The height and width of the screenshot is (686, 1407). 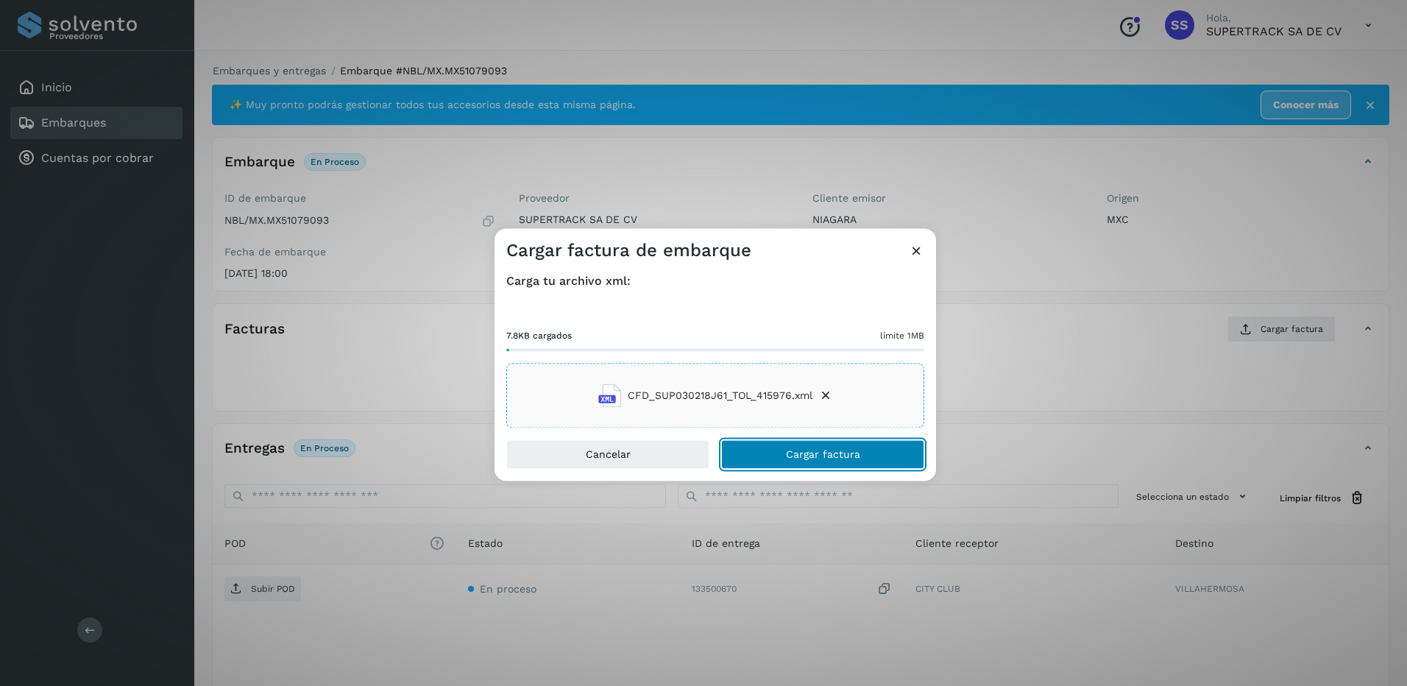 What do you see at coordinates (822, 455) in the screenshot?
I see `button: Cargar factura` at bounding box center [822, 455].